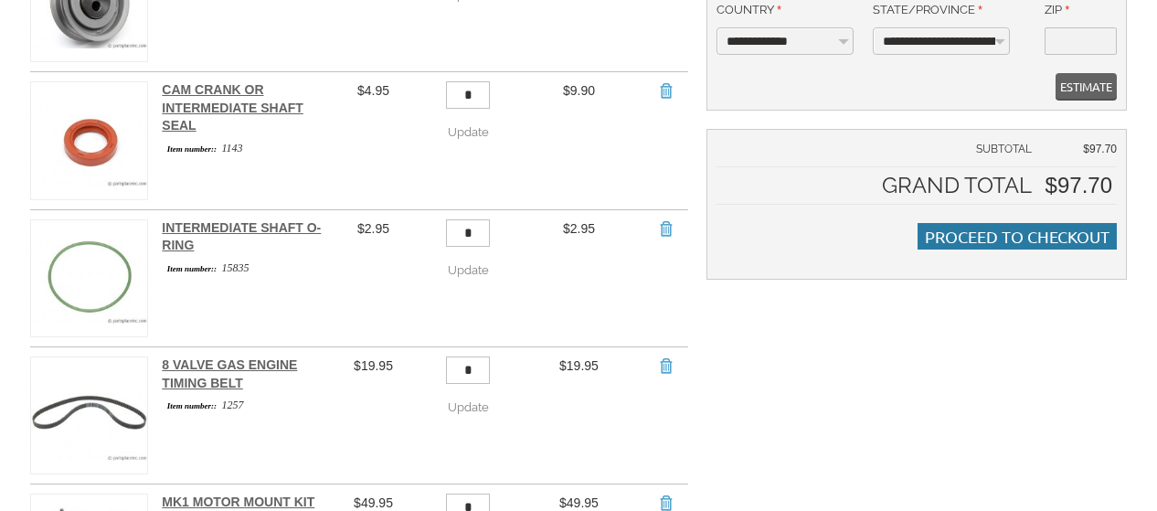 The width and height of the screenshot is (1157, 511). What do you see at coordinates (238, 502) in the screenshot?
I see `a: MK1 Motor Mount Kit` at bounding box center [238, 502].